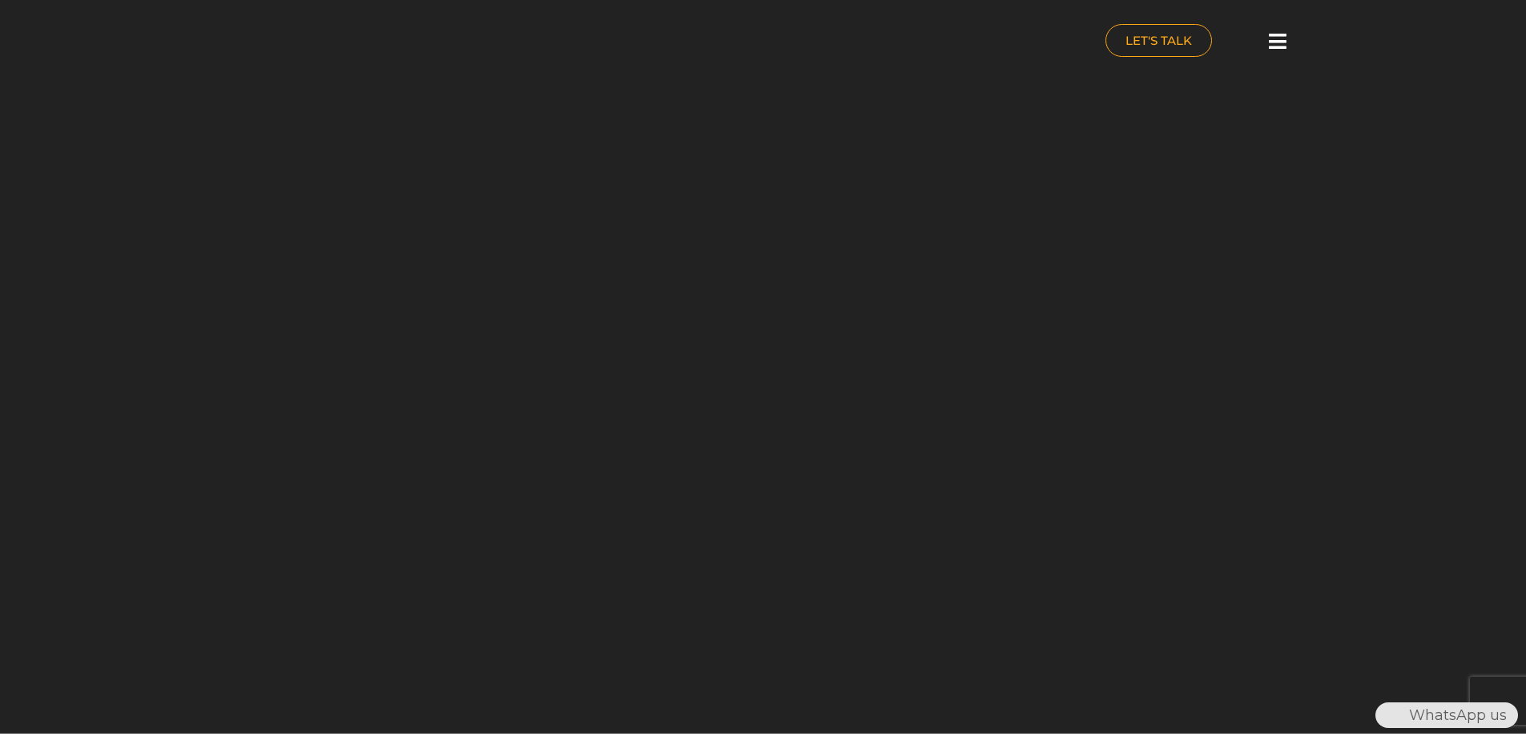 Image resolution: width=1526 pixels, height=736 pixels. Describe the element at coordinates (1390, 715) in the screenshot. I see `img: WhatsApp` at that location.